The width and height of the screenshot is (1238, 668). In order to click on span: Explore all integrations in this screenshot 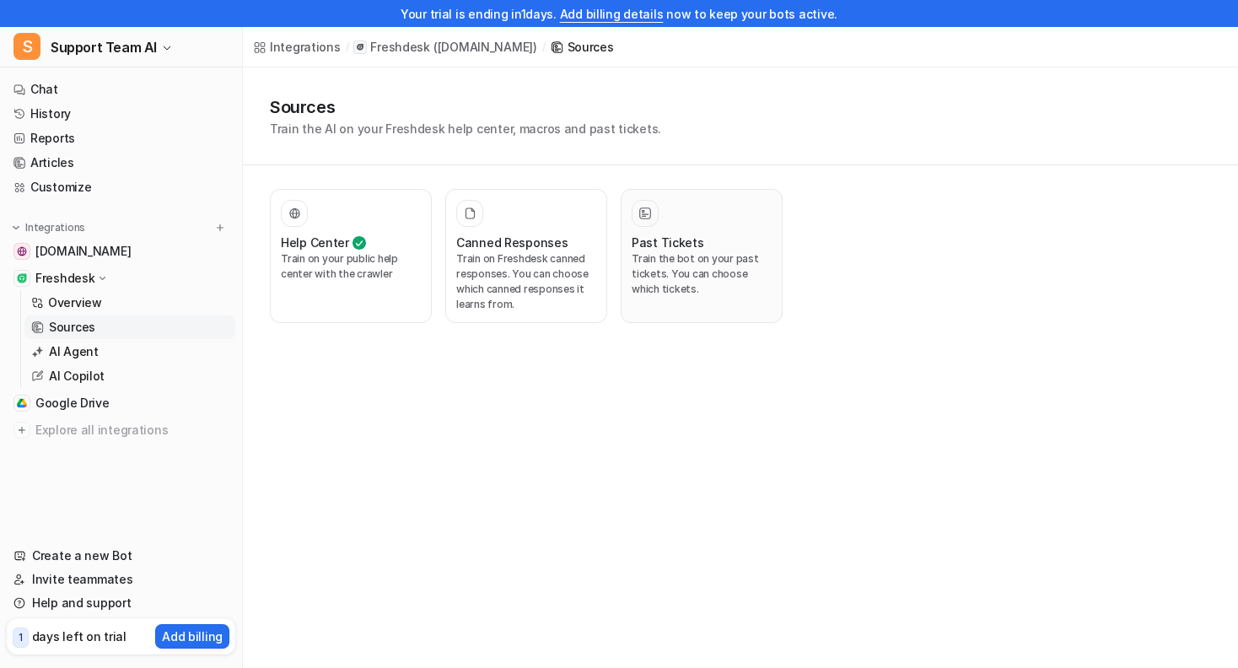, I will do `click(132, 430)`.